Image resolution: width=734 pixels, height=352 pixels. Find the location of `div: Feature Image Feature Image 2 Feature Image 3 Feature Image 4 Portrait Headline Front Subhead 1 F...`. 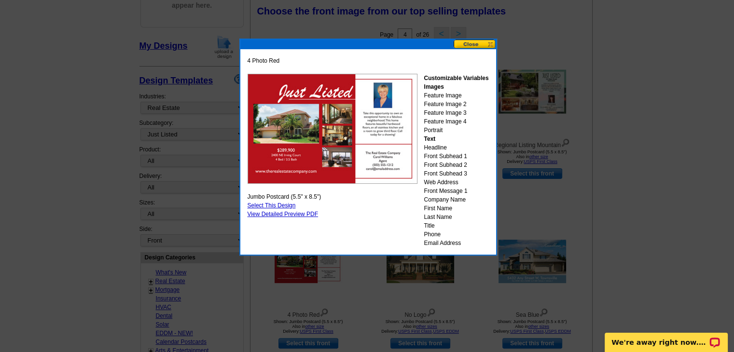

div: Feature Image Feature Image 2 Feature Image 3 Feature Image 4 Portrait Headline Front Subhead 1 F... is located at coordinates (456, 161).